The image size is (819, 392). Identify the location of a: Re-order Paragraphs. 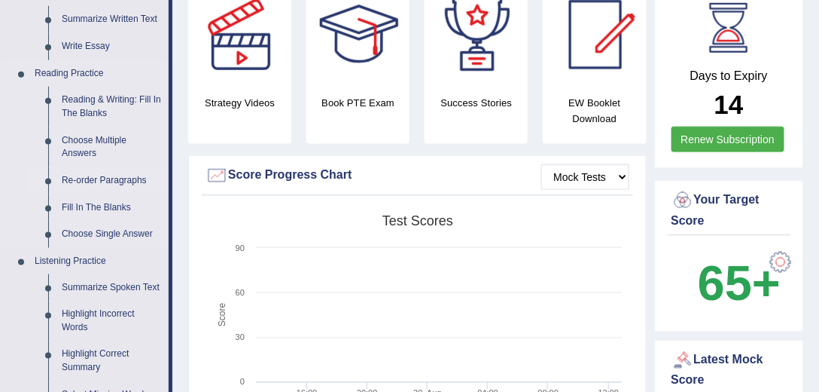
(111, 181).